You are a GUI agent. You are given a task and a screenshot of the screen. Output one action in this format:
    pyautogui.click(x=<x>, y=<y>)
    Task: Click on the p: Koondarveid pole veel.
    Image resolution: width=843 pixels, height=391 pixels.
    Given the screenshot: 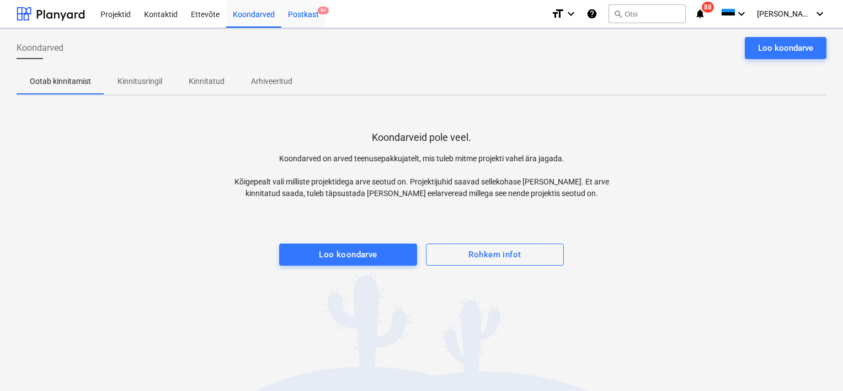 What is the action you would take?
    pyautogui.click(x=422, y=137)
    